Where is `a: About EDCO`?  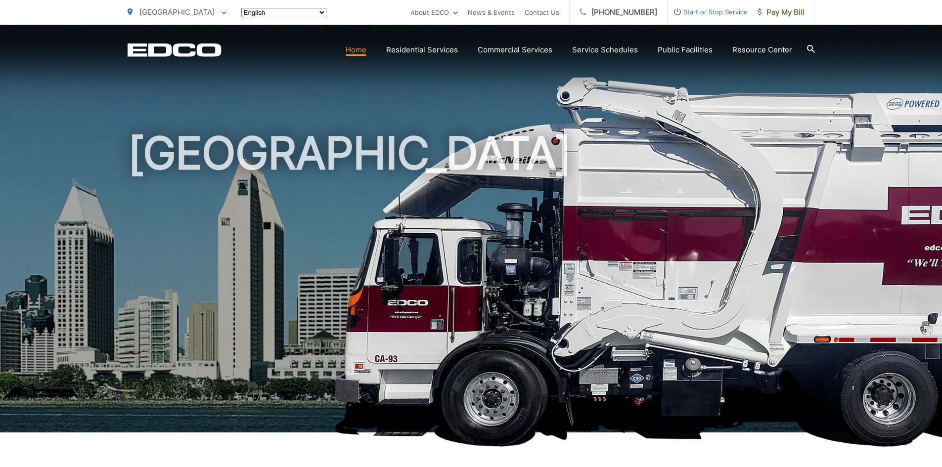 a: About EDCO is located at coordinates (434, 12).